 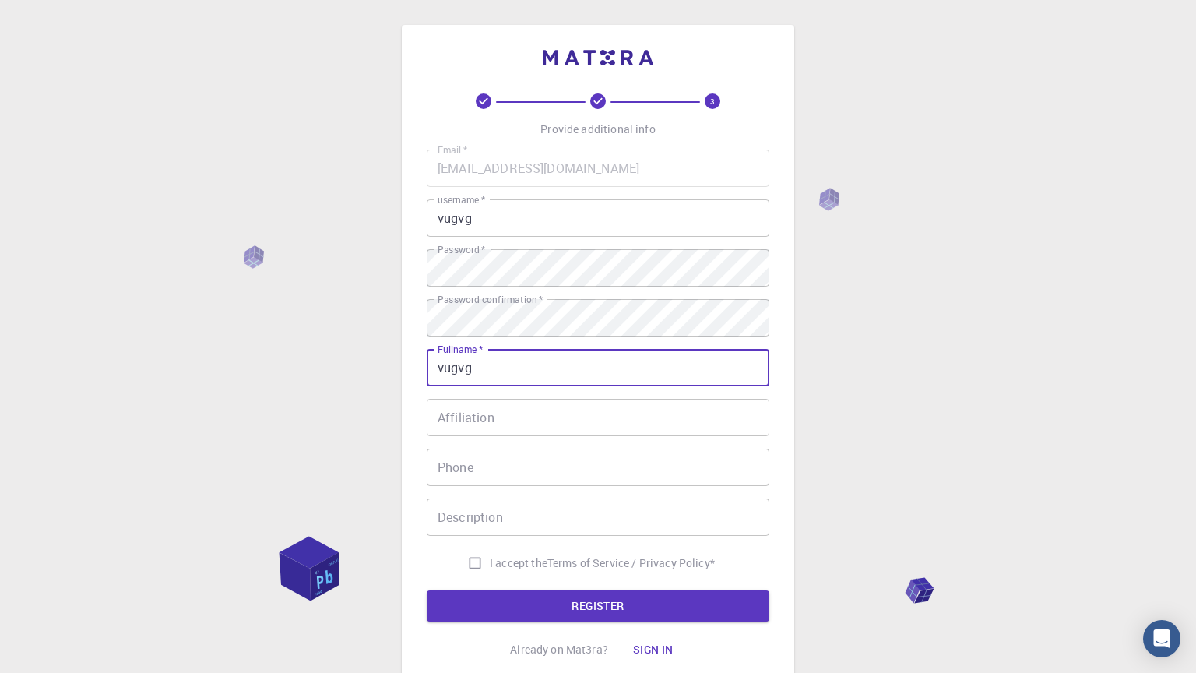 What do you see at coordinates (1162, 639) in the screenshot?
I see `div: Open Intercom Messenger` at bounding box center [1162, 639].